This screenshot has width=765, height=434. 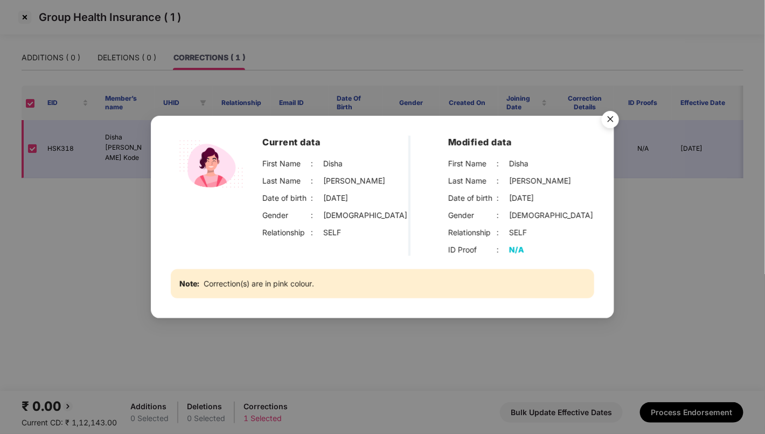 What do you see at coordinates (611, 121) in the screenshot?
I see `img: svg+xml;base64,PHN2ZyB4bWxucz0iaHR0cDovL3d3dy53My5vcmcvMjAwMC9zdmciIHdpZHRoPSI1NiIgaGVpZ2h0PSI1Ni...` at bounding box center [611, 121].